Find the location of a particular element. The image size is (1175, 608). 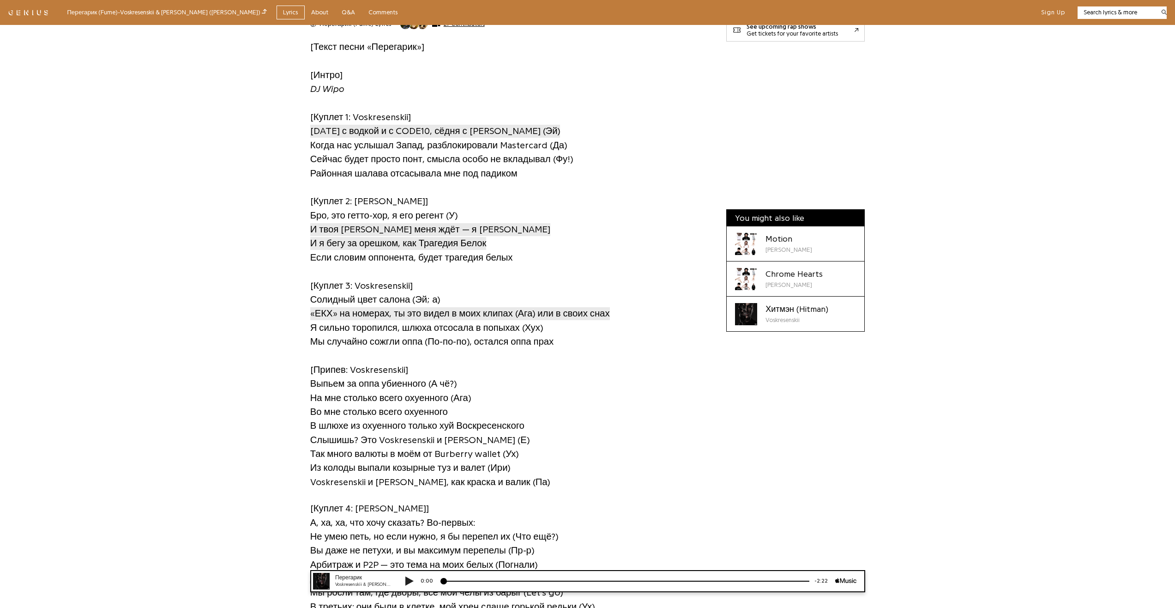

div: Chrome Hearts is located at coordinates (794, 274).